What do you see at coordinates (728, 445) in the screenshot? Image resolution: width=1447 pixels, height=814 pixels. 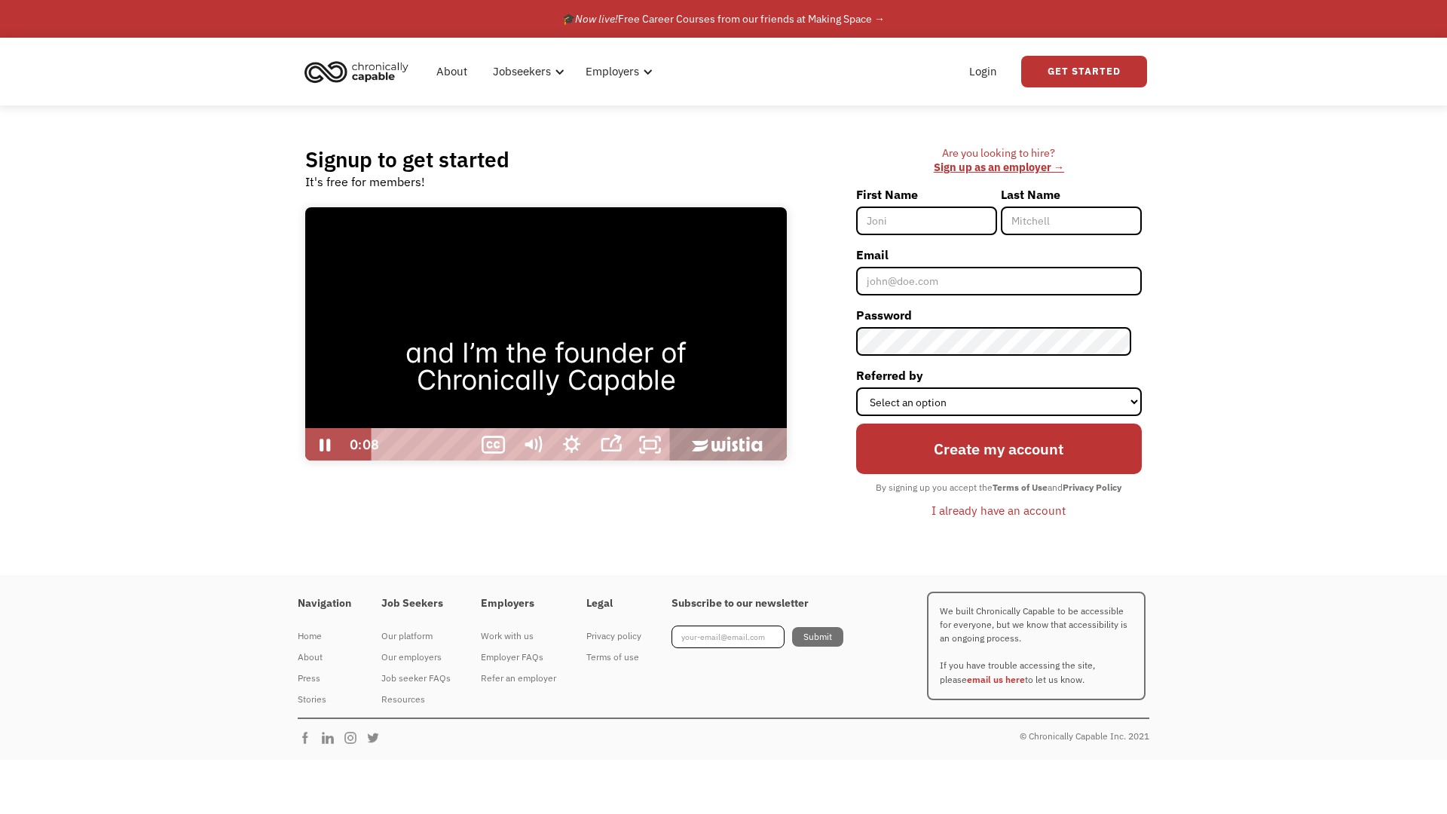 I see `a: Wistia Logo -- Learn More` at bounding box center [728, 445].